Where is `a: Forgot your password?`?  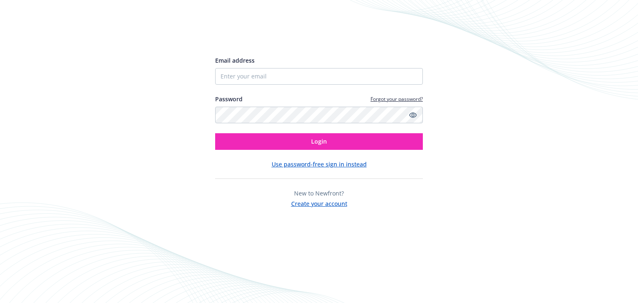
a: Forgot your password? is located at coordinates (397, 99).